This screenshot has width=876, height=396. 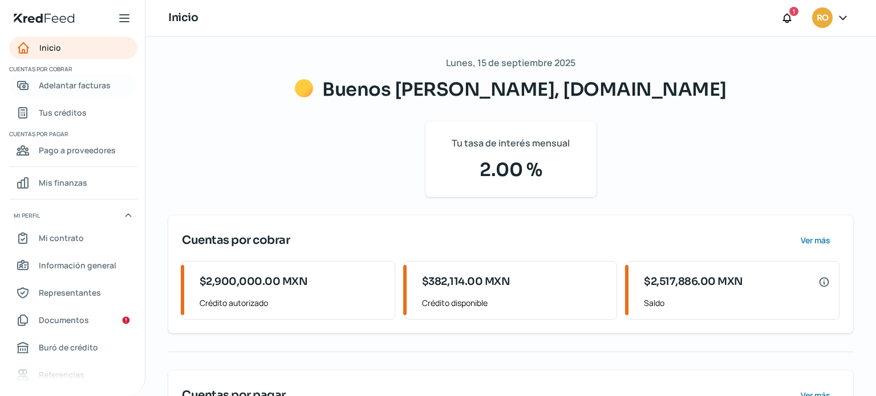 What do you see at coordinates (510, 63) in the screenshot?
I see `span: Lunes, 15 de septiembre 2025` at bounding box center [510, 63].